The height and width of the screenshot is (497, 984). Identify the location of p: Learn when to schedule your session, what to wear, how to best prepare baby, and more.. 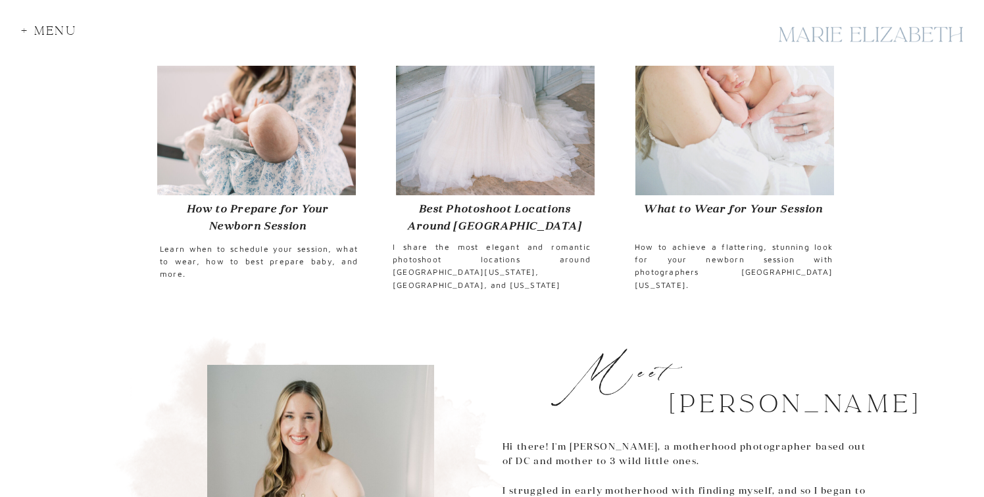
(258, 262).